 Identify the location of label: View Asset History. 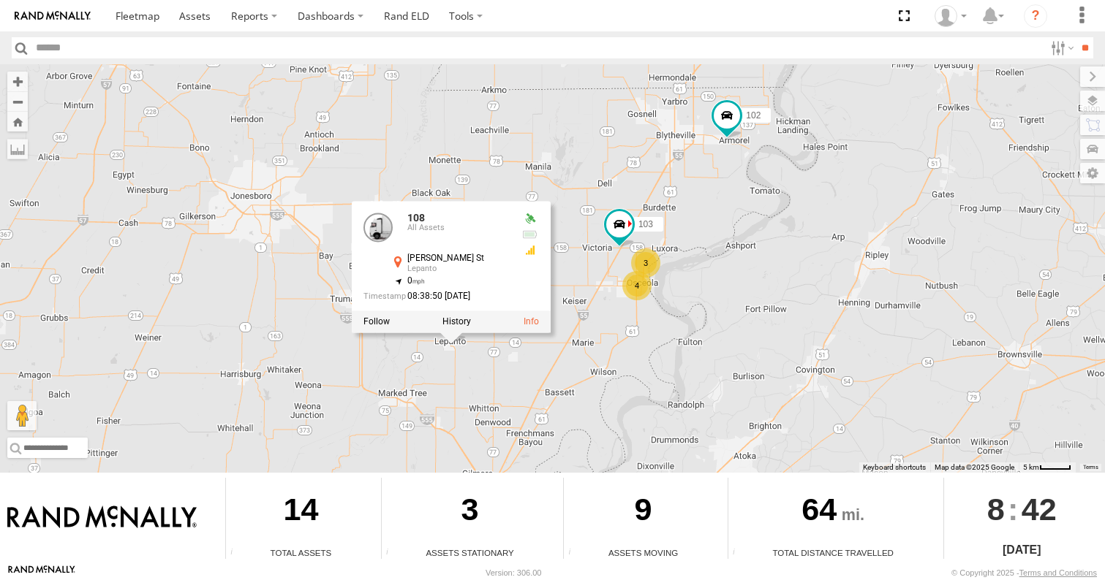
(455, 322).